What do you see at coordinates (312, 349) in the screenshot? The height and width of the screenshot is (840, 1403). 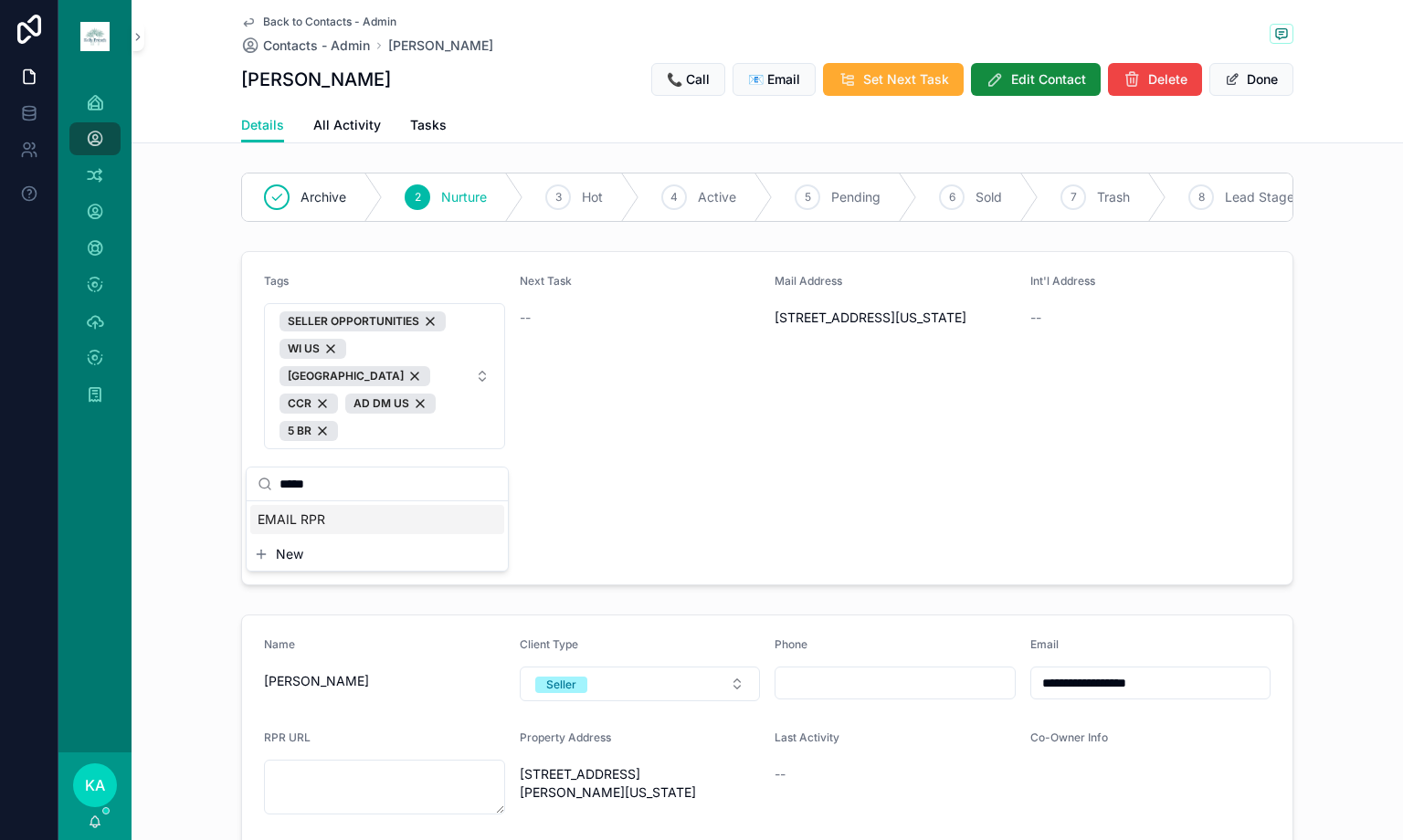 I see `button: Unselect 4730` at bounding box center [312, 349].